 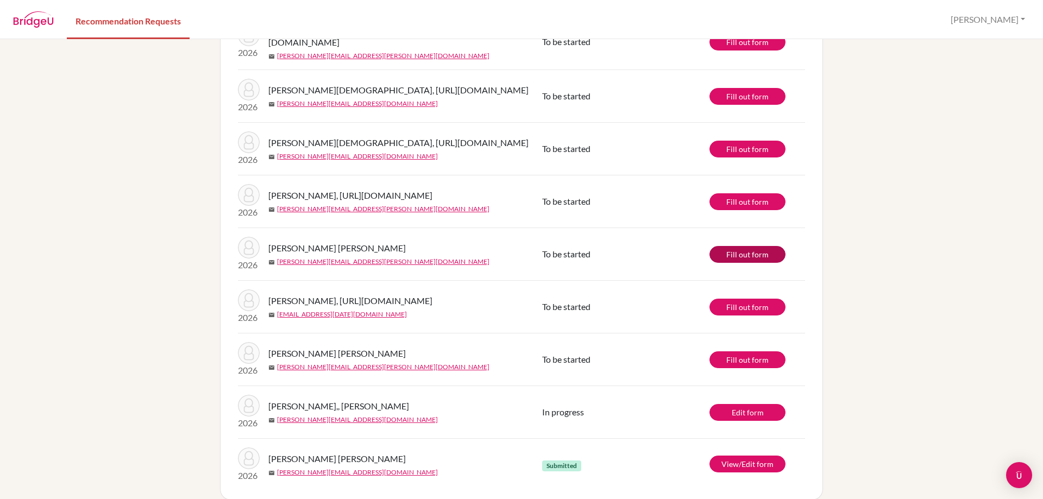 What do you see at coordinates (748, 464) in the screenshot?
I see `a: View/Edit form` at bounding box center [748, 464].